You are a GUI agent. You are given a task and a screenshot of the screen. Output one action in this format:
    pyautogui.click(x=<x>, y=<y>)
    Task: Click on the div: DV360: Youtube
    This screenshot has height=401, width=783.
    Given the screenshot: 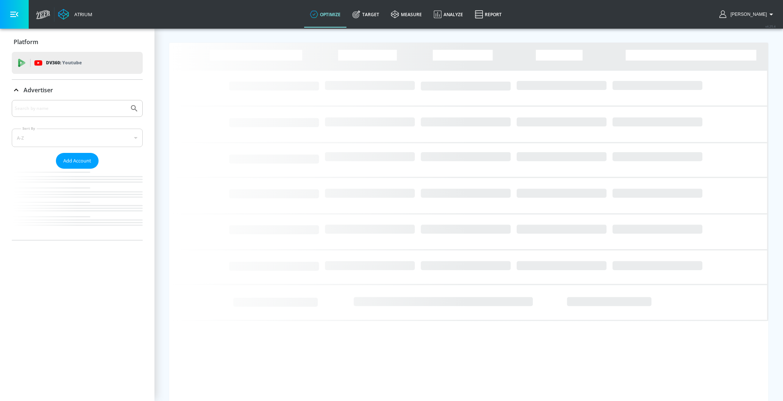 What is the action you would take?
    pyautogui.click(x=77, y=63)
    